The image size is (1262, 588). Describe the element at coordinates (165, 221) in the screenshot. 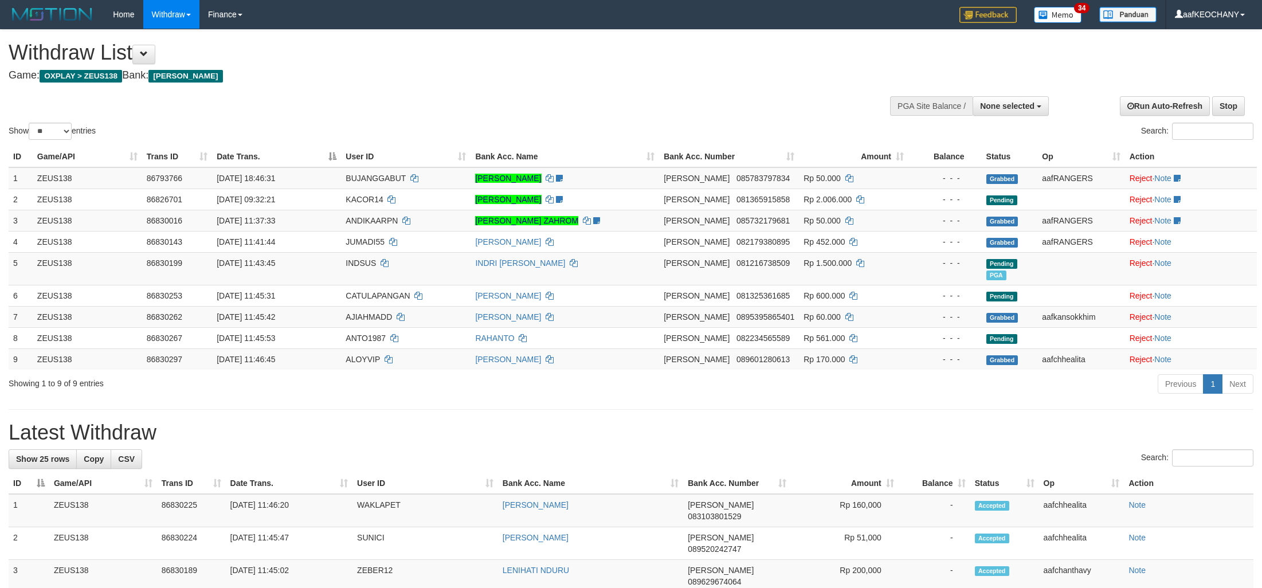

I see `span: 86830016` at that location.